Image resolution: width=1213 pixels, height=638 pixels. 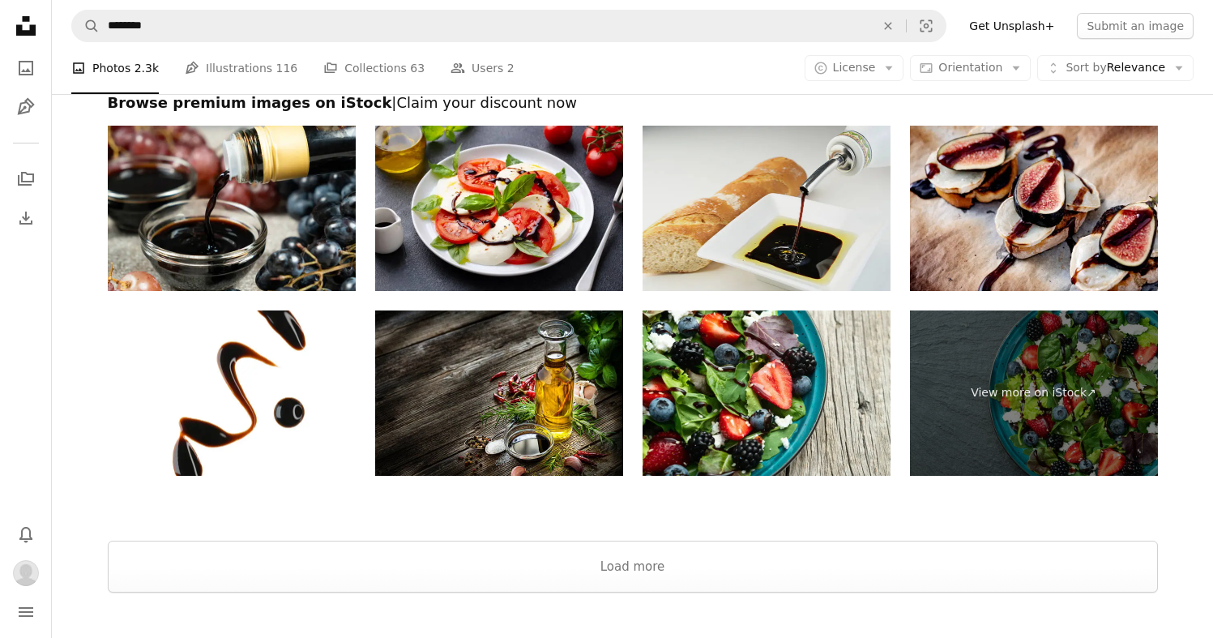 What do you see at coordinates (482, 68) in the screenshot?
I see `a: Users 2` at bounding box center [482, 68].